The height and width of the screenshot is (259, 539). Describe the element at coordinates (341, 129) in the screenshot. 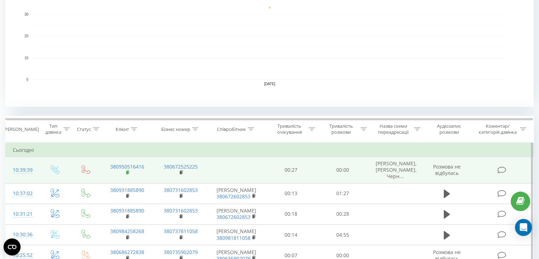

I see `div: Тривалість розмови` at that location.